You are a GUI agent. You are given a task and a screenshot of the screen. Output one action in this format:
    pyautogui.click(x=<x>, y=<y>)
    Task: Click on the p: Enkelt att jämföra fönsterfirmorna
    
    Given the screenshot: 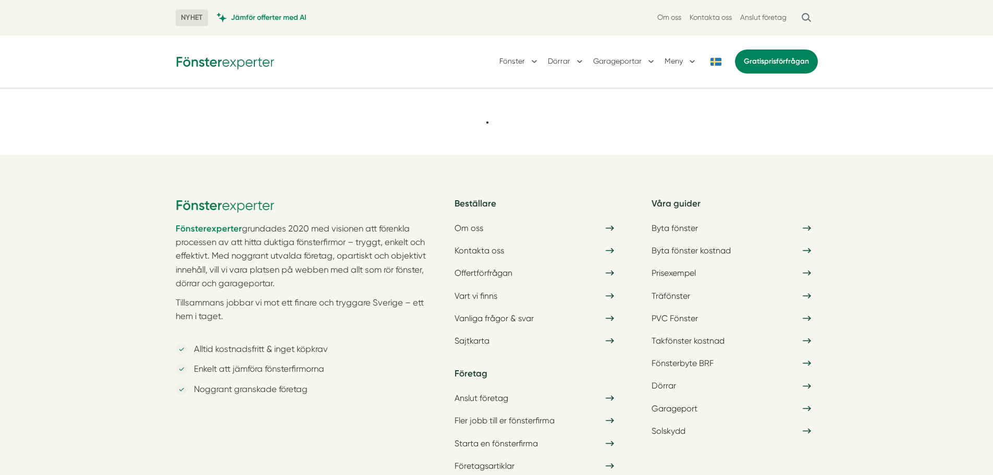 What is the action you would take?
    pyautogui.click(x=256, y=369)
    